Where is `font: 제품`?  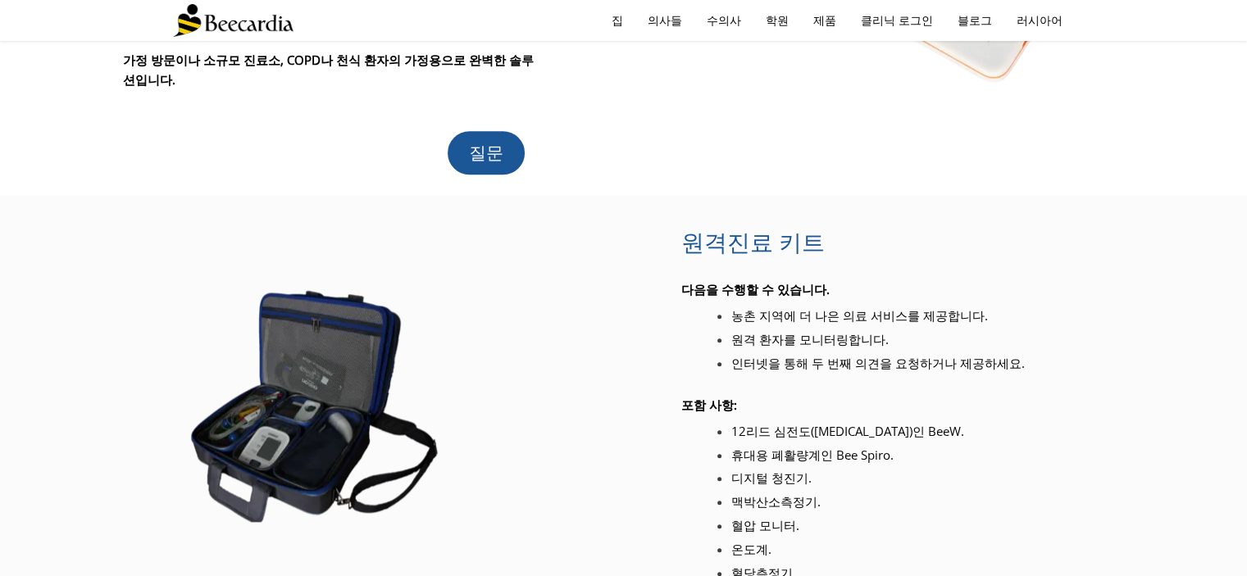 font: 제품 is located at coordinates (825, 20).